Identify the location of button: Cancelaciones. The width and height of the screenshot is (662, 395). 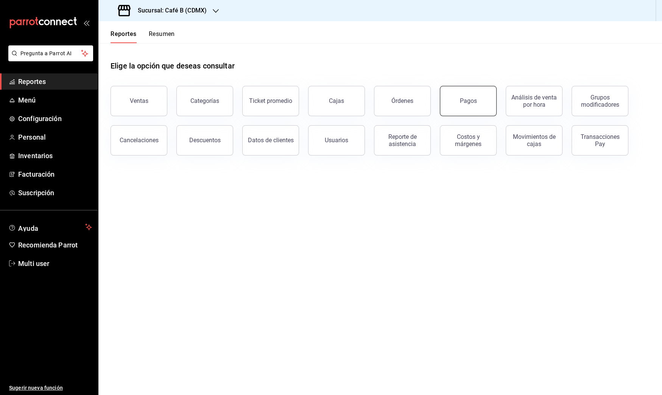
(139, 140).